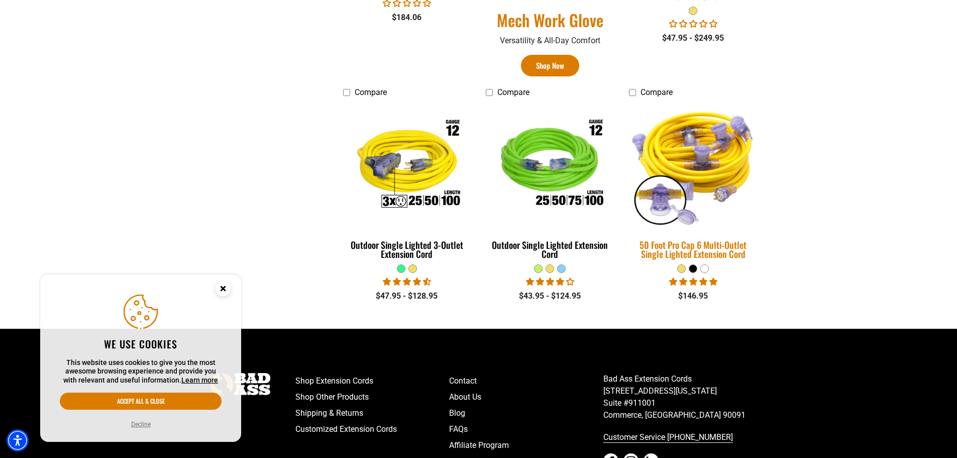 The width and height of the screenshot is (957, 458). Describe the element at coordinates (372, 381) in the screenshot. I see `a: Shop Extension Cords` at that location.